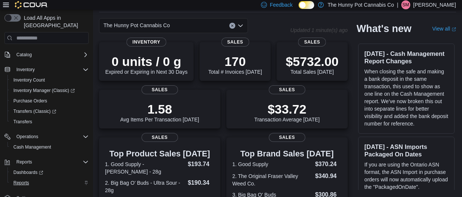 The width and height of the screenshot is (462, 197). I want to click on button: Transfers, so click(49, 122).